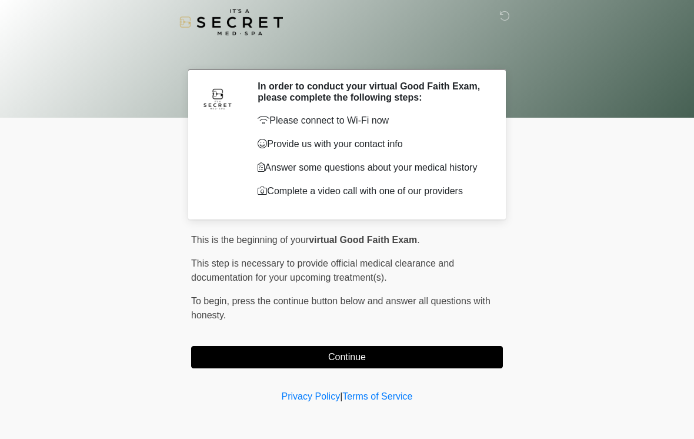  I want to click on span: This step is necessary to provide official medical clearance and documentation for your upcoming ..., so click(322, 270).